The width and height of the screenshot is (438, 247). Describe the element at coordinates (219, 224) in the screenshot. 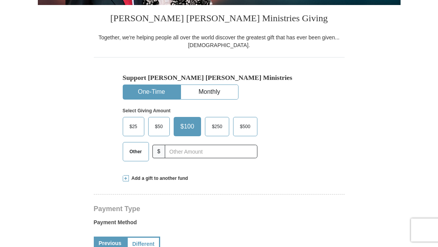

I see `label: Payment Method` at that location.